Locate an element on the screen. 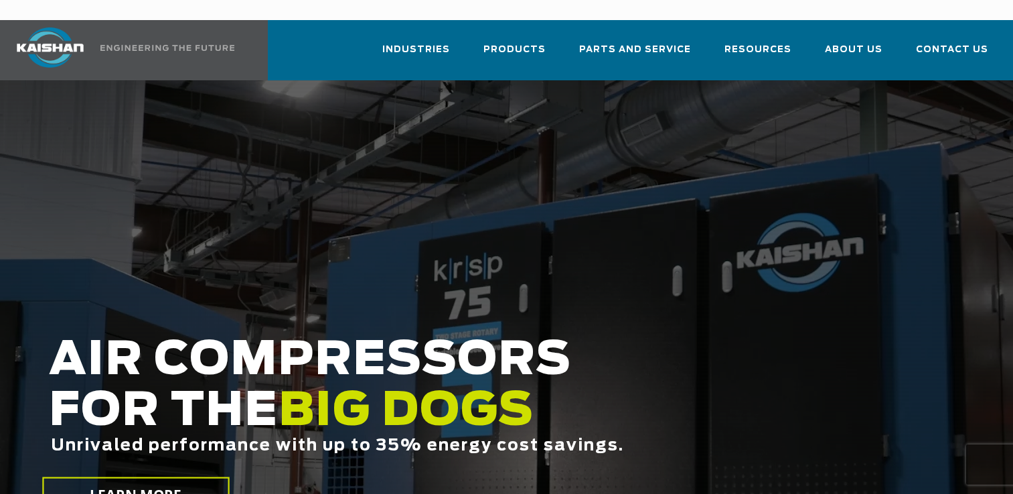  span: Industries is located at coordinates (416, 50).